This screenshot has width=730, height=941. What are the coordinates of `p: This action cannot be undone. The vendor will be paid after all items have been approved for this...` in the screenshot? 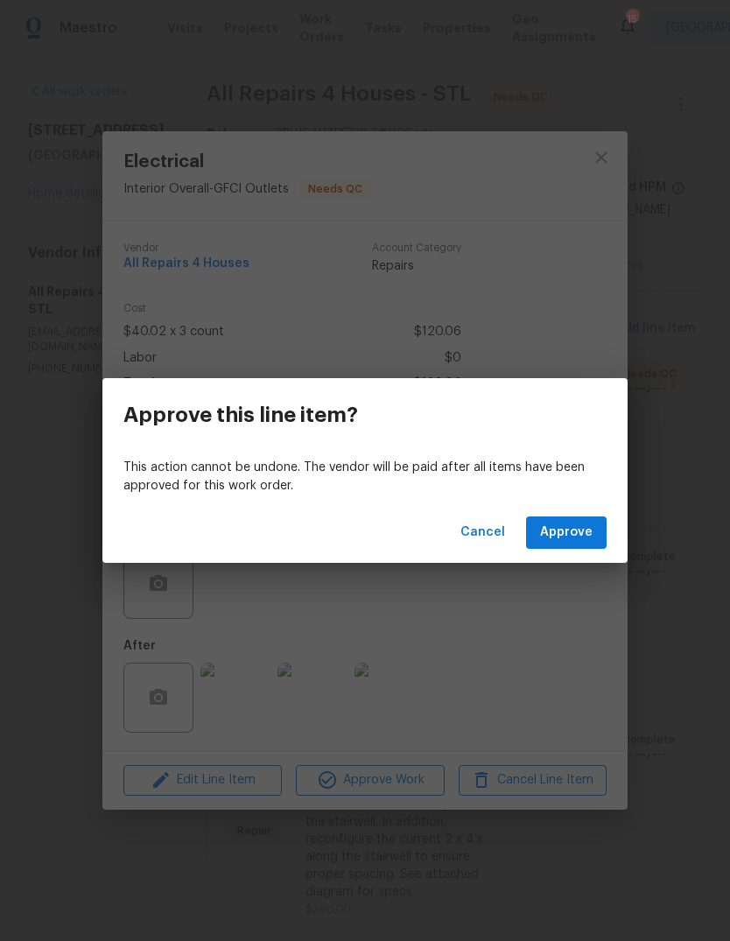 It's located at (365, 477).